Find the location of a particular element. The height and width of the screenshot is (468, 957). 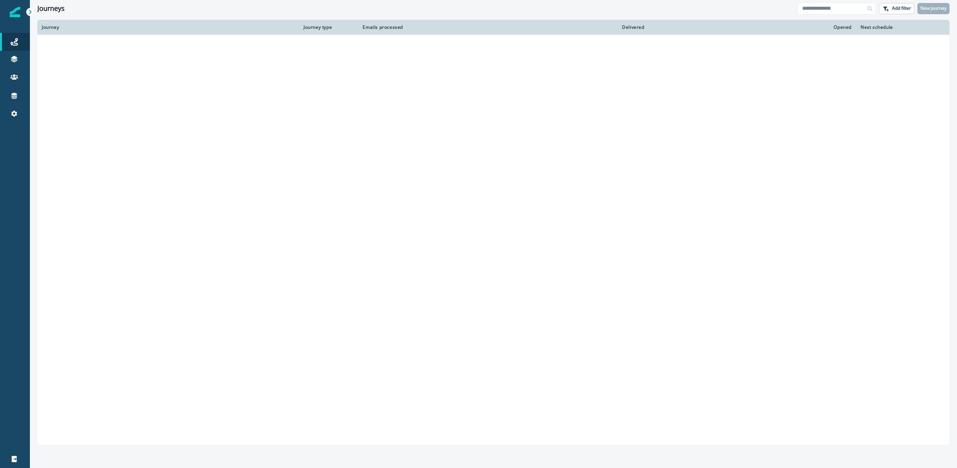

button: New journey is located at coordinates (933, 9).